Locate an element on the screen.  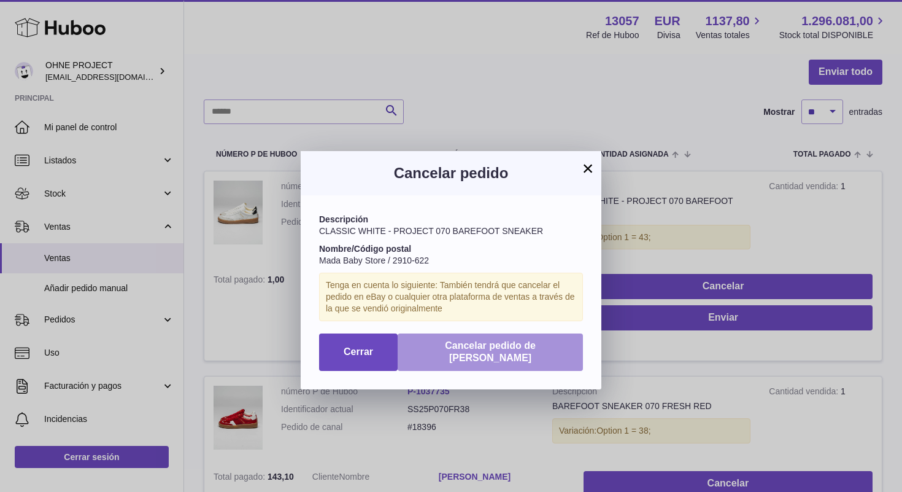
span: CLASSIC WHITE - PROJECT 070 BAREFOOT SNEAKER is located at coordinates (431, 231).